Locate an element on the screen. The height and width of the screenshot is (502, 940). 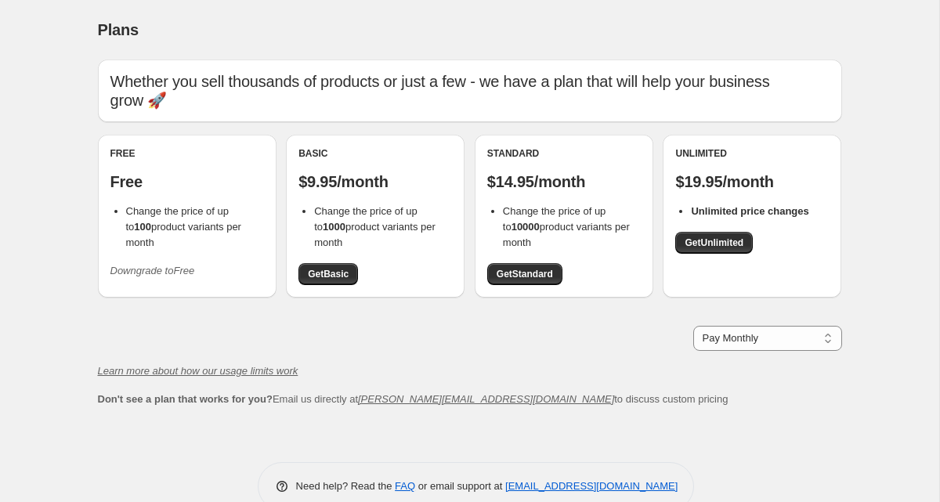
button: Downgrade toFree is located at coordinates (153, 271).